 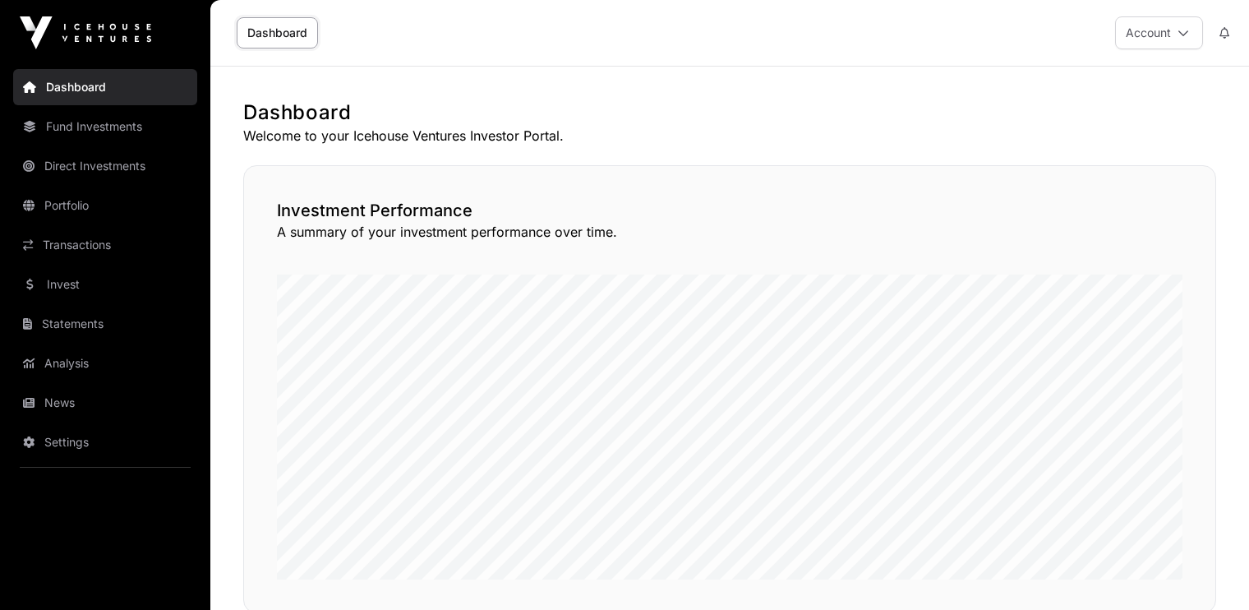 What do you see at coordinates (105, 442) in the screenshot?
I see `a: Settings` at bounding box center [105, 442].